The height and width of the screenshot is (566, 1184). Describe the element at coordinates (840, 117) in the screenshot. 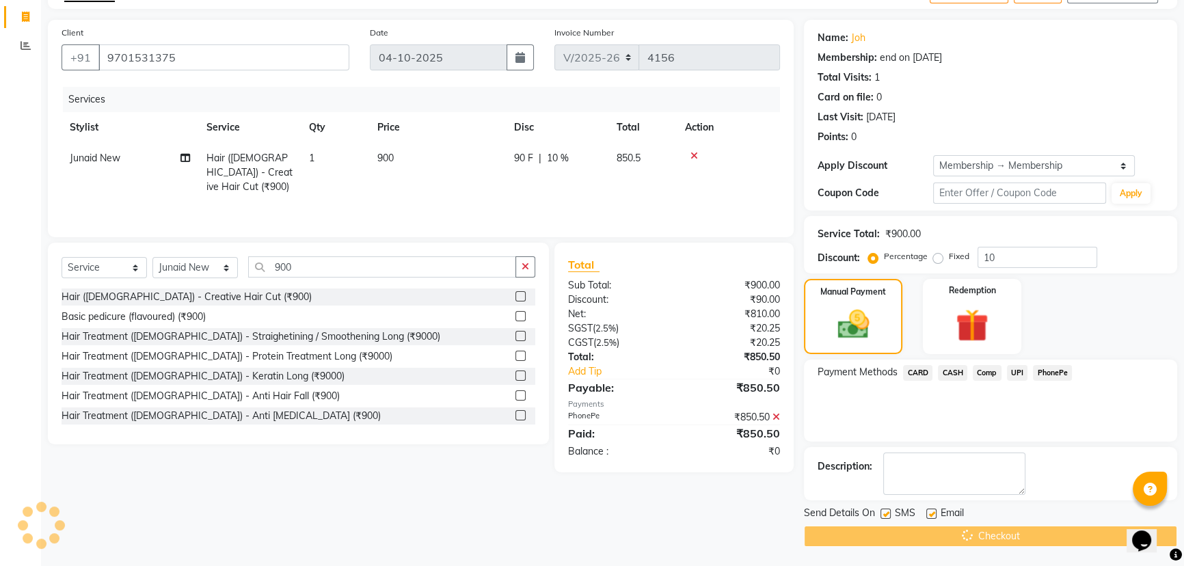

I see `div: Last Visit:` at that location.